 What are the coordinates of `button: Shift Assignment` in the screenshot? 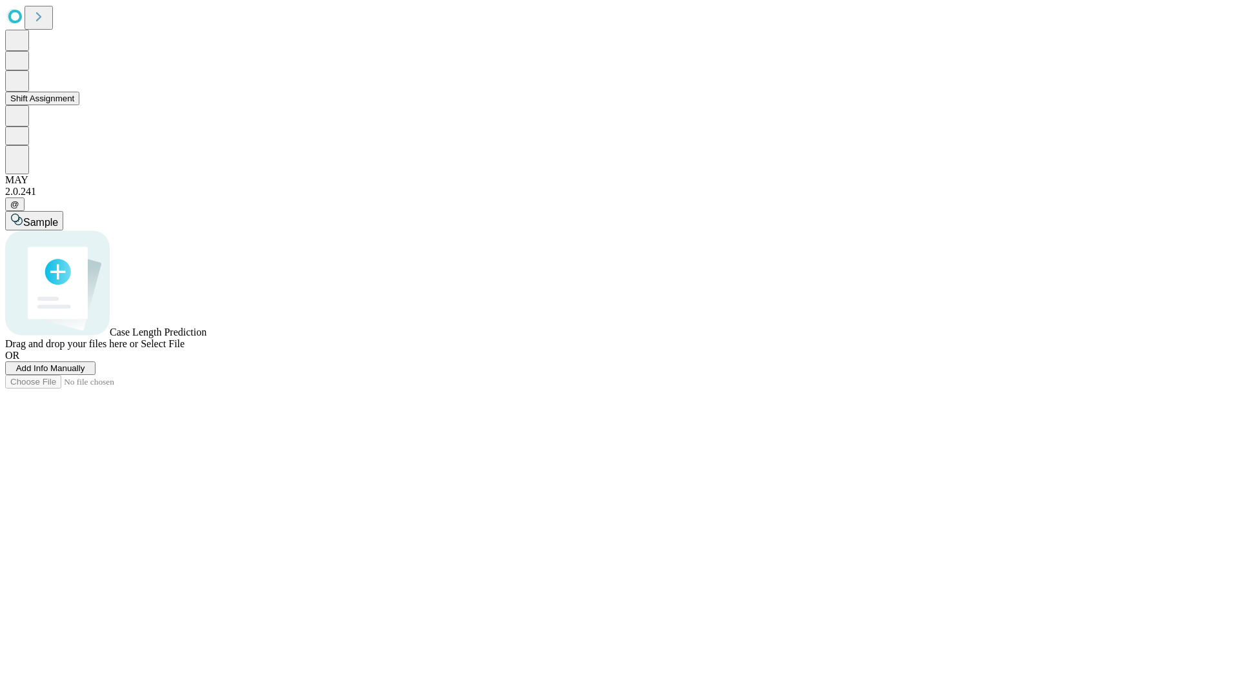 It's located at (42, 98).